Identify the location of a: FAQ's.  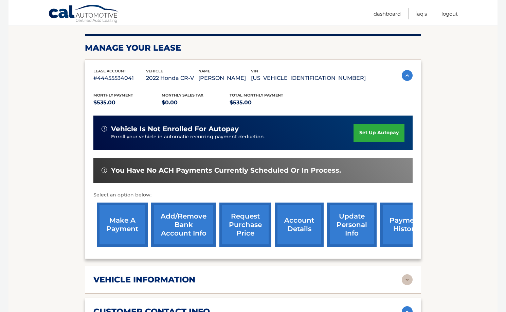
(421, 14).